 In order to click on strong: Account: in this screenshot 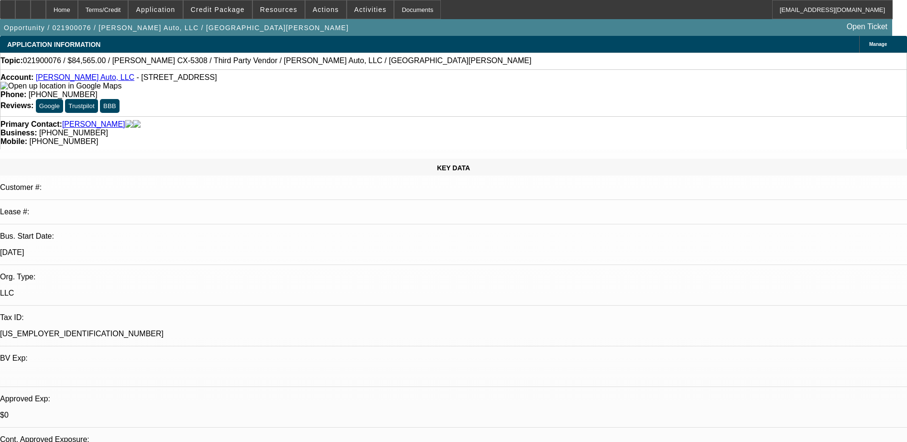, I will do `click(17, 77)`.